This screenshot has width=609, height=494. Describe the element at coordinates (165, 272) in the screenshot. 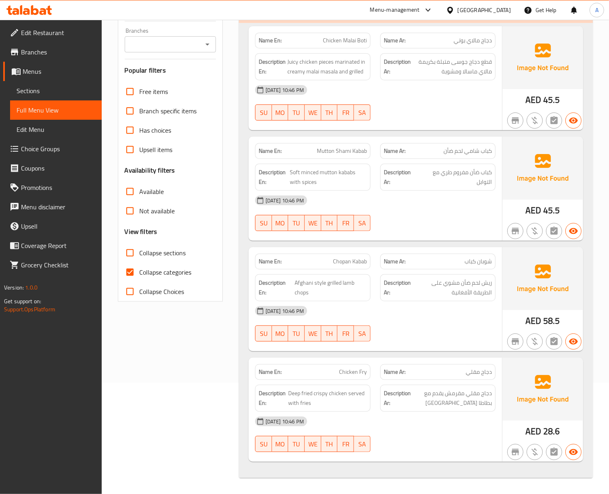

I see `span: Collapse categories` at that location.